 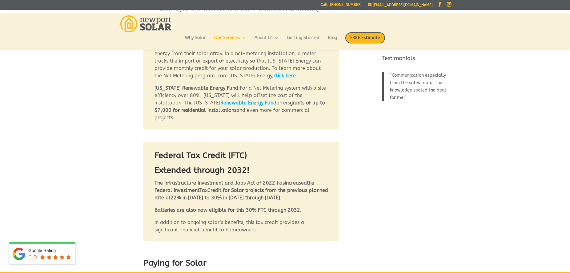 I want to click on strong: Federal Tax Credit (FTC), so click(x=201, y=155).